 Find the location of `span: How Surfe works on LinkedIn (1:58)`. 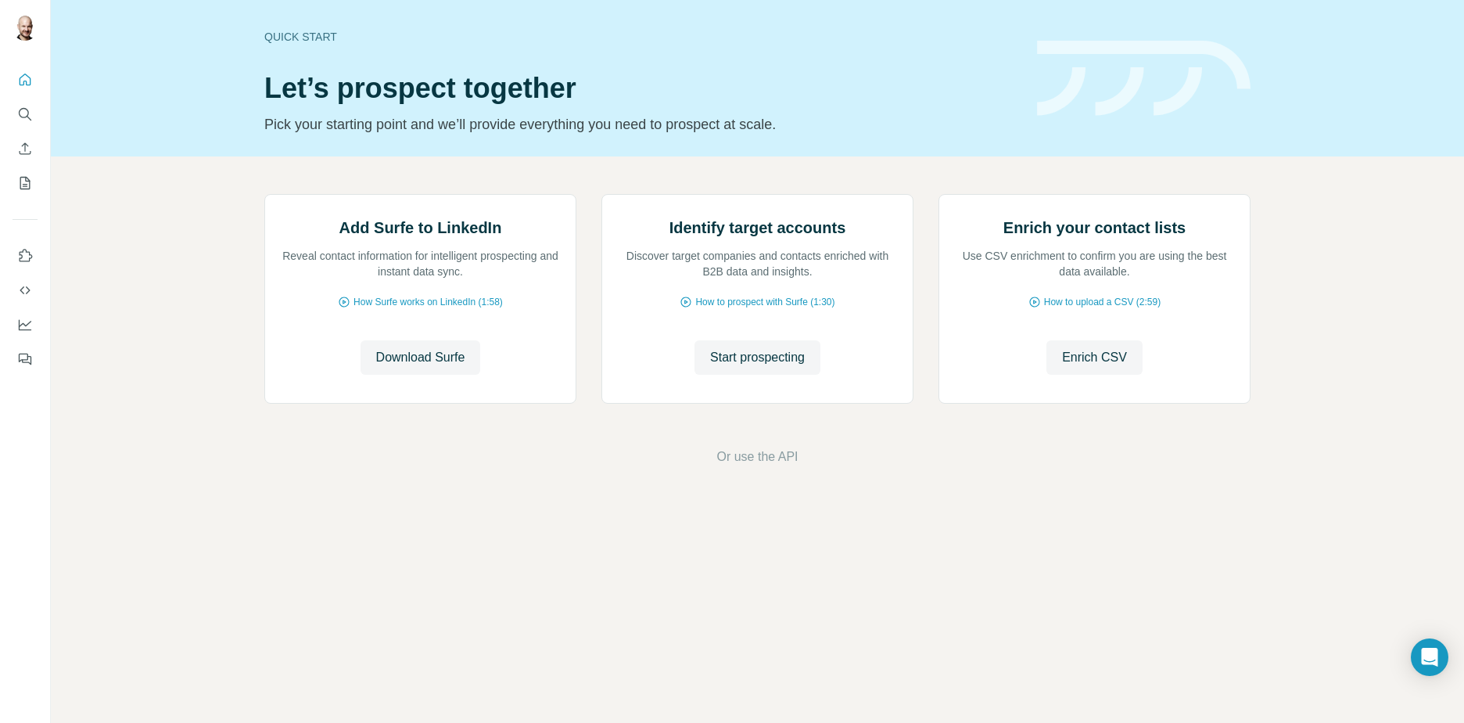

span: How Surfe works on LinkedIn (1:58) is located at coordinates (428, 302).